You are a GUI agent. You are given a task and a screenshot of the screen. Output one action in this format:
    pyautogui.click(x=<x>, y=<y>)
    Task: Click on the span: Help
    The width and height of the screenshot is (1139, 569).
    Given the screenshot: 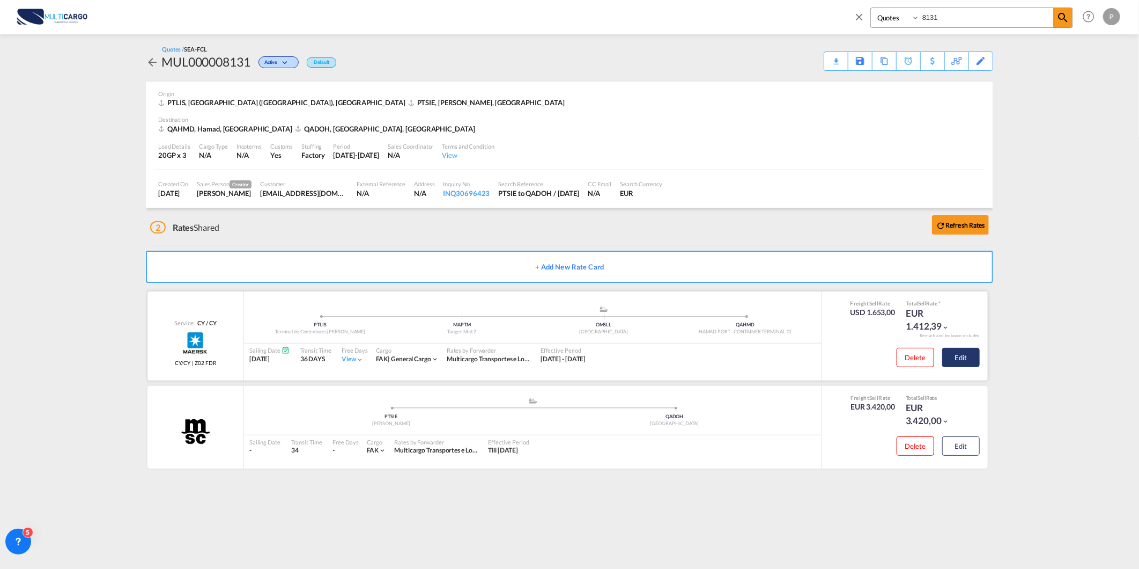 What is the action you would take?
    pyautogui.click(x=1089, y=17)
    